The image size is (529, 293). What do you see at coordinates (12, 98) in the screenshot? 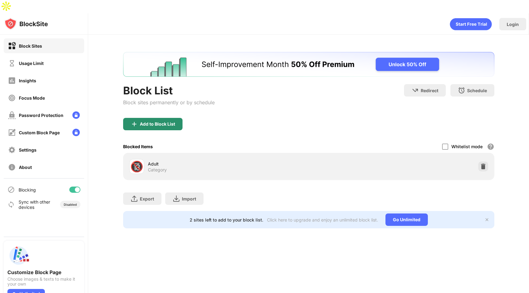
I see `img: focus-off.svg` at bounding box center [12, 98].